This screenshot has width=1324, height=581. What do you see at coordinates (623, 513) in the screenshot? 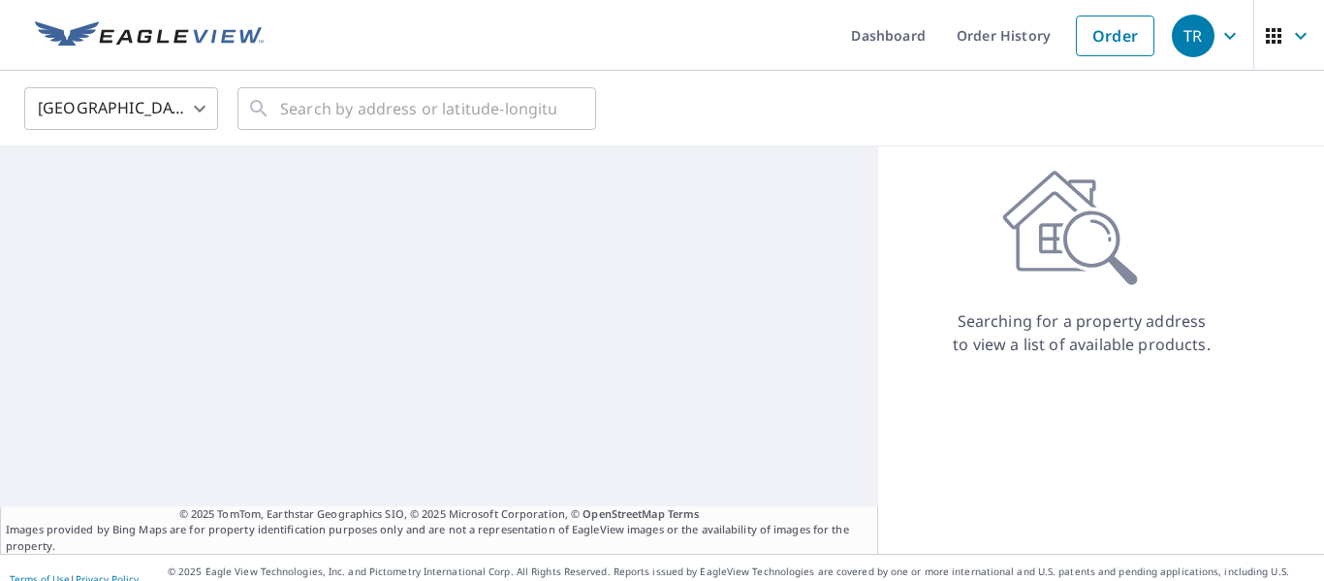
I see `a: OpenStreetMap` at bounding box center [623, 513].